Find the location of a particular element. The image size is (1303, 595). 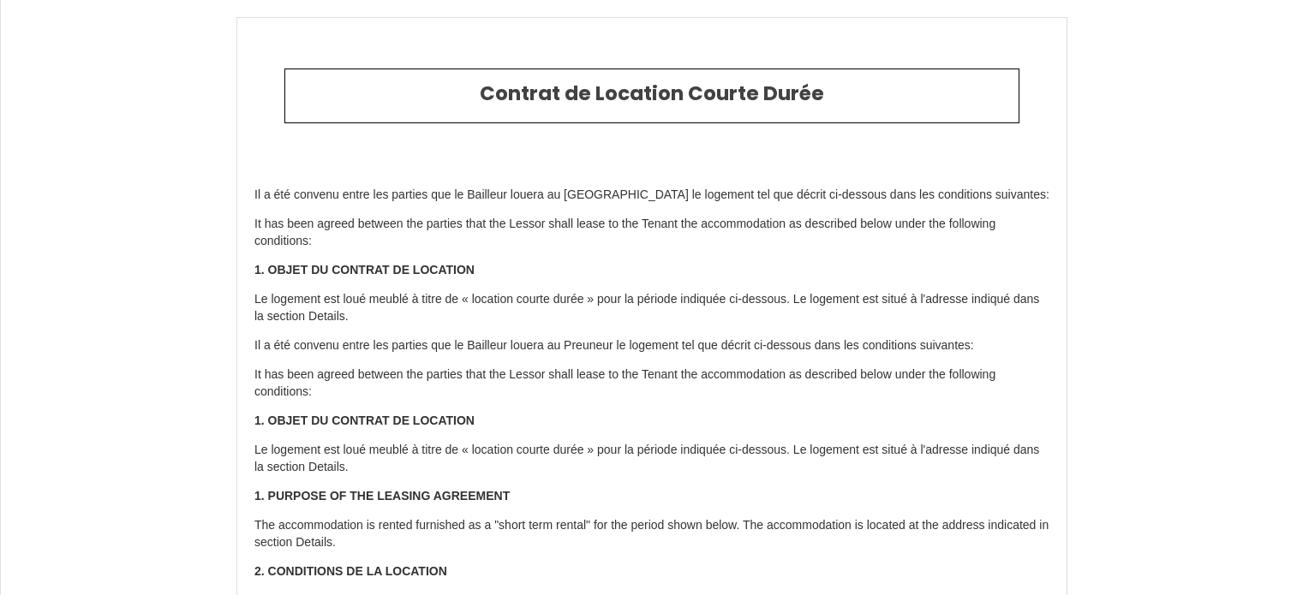

strong: 1. PURPOSE OF THE LEASING AGREEMENT is located at coordinates (382, 496).